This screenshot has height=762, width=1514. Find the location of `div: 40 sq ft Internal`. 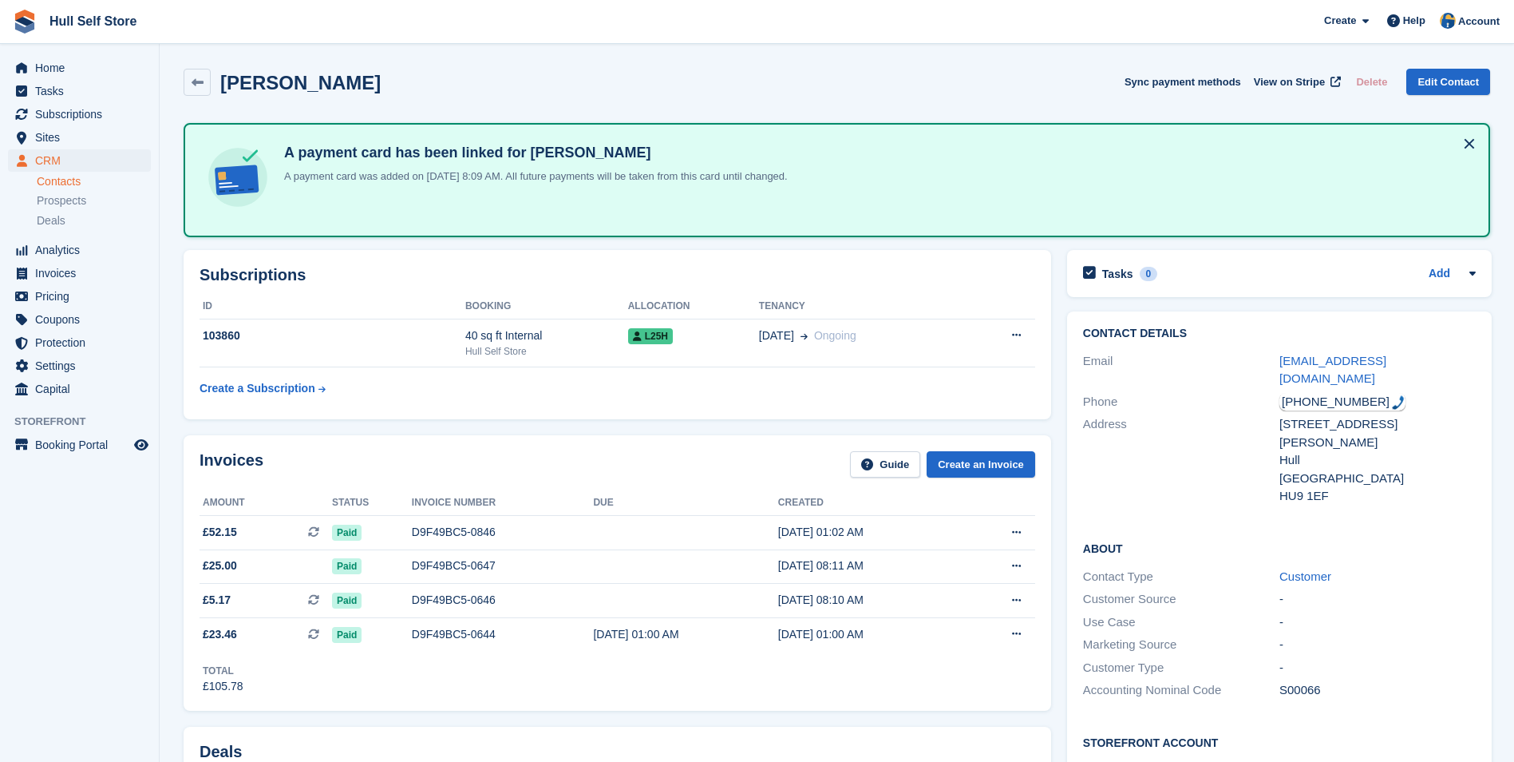

div: 40 sq ft Internal is located at coordinates (547, 335).